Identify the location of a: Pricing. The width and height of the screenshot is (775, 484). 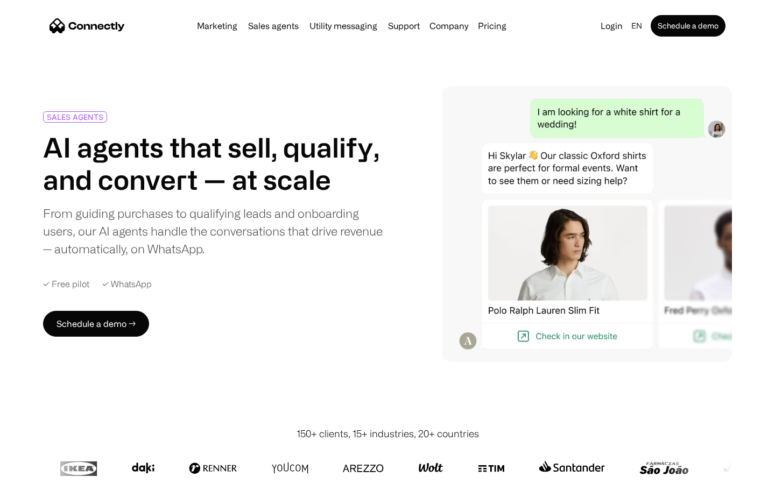
(492, 26).